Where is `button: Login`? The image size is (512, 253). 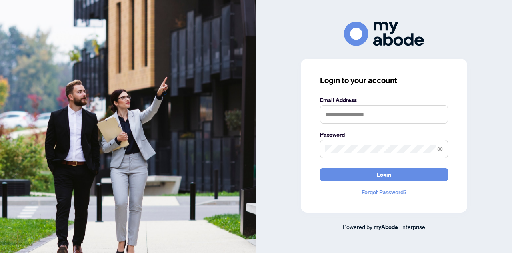
button: Login is located at coordinates (384, 174).